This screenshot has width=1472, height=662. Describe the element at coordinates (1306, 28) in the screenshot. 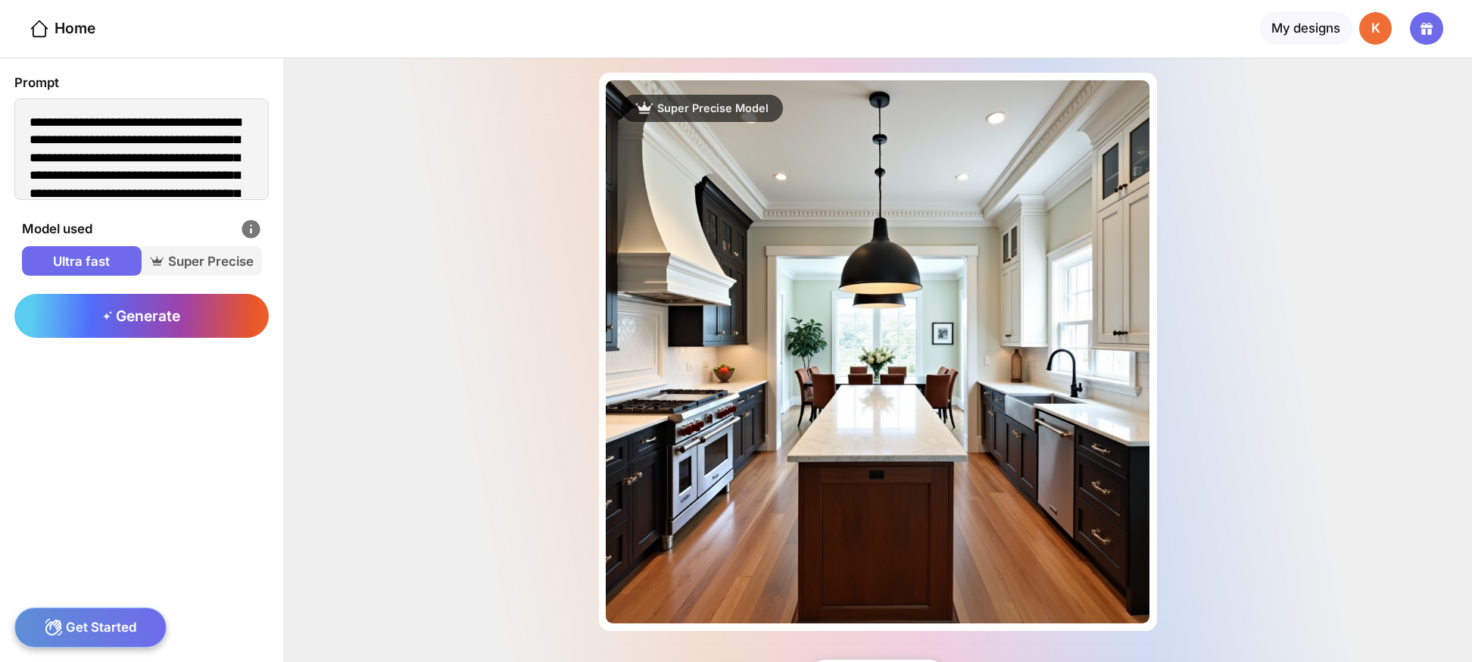

I see `div: My designs` at that location.